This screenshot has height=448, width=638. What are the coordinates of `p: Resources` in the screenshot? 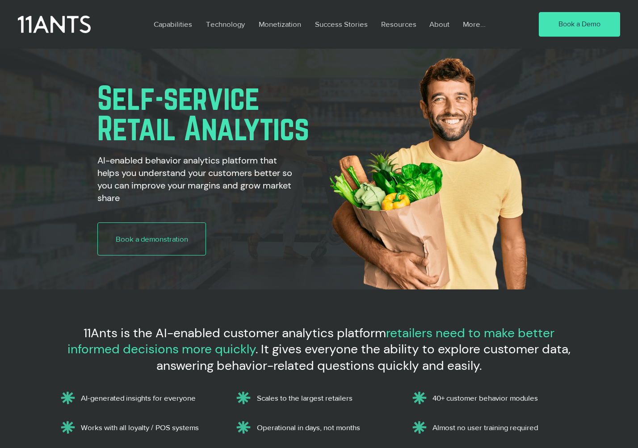 It's located at (399, 24).